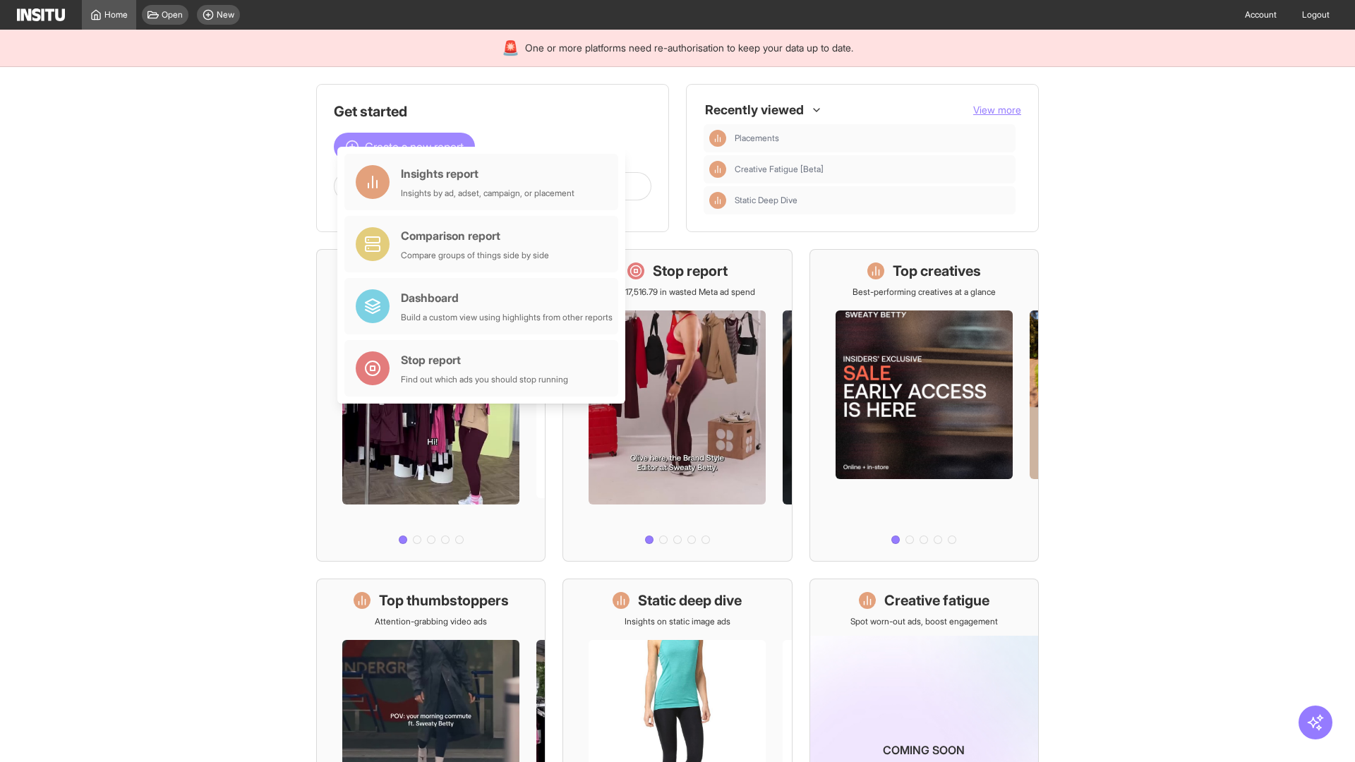 This screenshot has height=762, width=1355. Describe the element at coordinates (493, 112) in the screenshot. I see `h1: Get started` at that location.